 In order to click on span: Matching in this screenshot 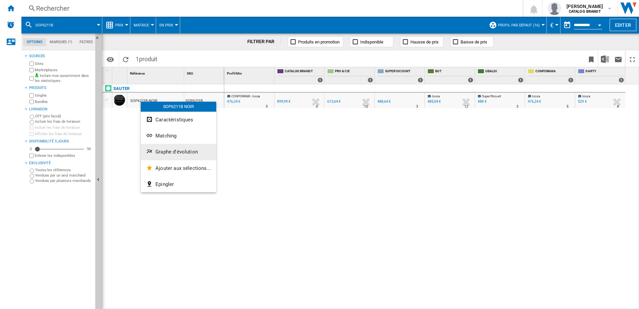, I will do `click(166, 136)`.